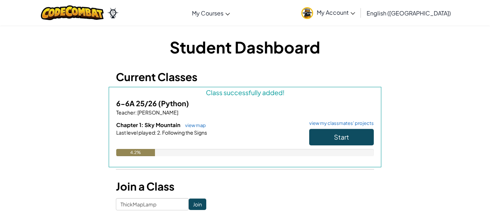  What do you see at coordinates (328, 13) in the screenshot?
I see `a: My Account` at bounding box center [328, 13].